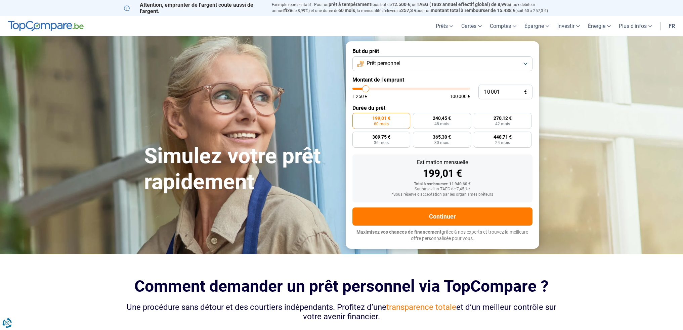 The height and width of the screenshot is (330, 683). What do you see at coordinates (46, 26) in the screenshot?
I see `img: TopCompare` at bounding box center [46, 26].